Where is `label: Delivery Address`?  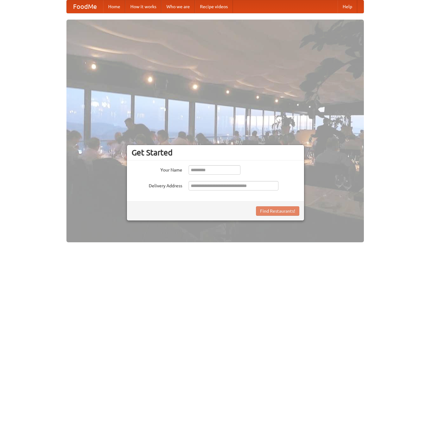 label: Delivery Address is located at coordinates (157, 185).